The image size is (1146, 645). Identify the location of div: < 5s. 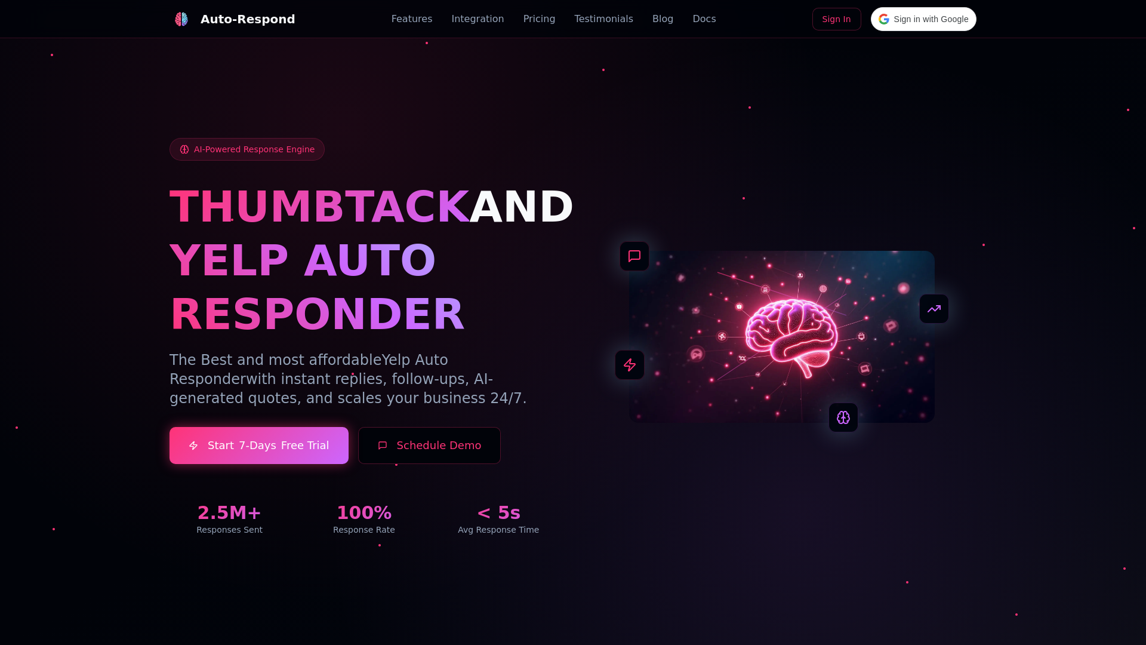
(499, 513).